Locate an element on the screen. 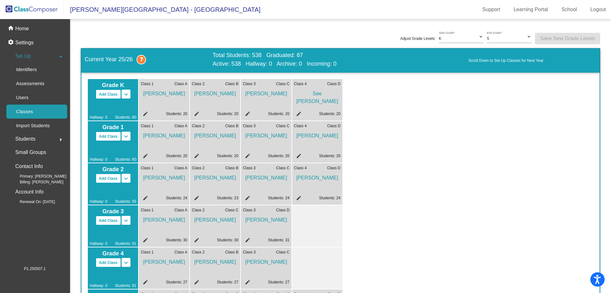 This screenshot has width=611, height=293. span: 5 is located at coordinates (488, 39).